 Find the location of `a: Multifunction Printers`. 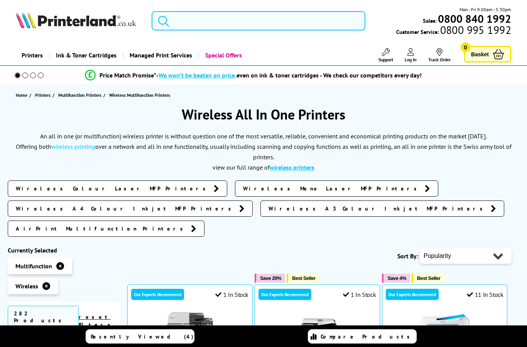

a: Multifunction Printers is located at coordinates (81, 95).